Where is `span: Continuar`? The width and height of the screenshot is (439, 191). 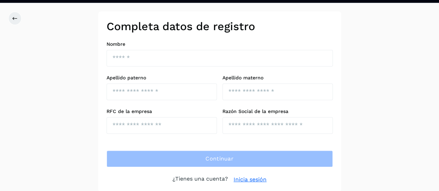 span: Continuar is located at coordinates (220, 159).